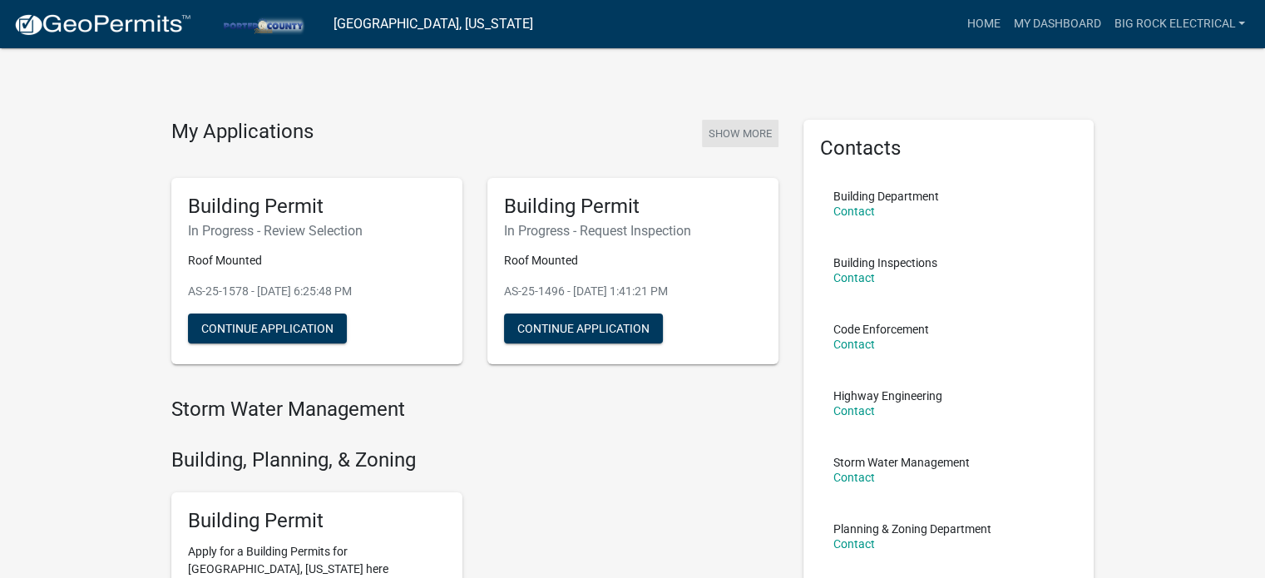 The height and width of the screenshot is (578, 1265). I want to click on h4: Building, Planning, & Zoning, so click(475, 460).